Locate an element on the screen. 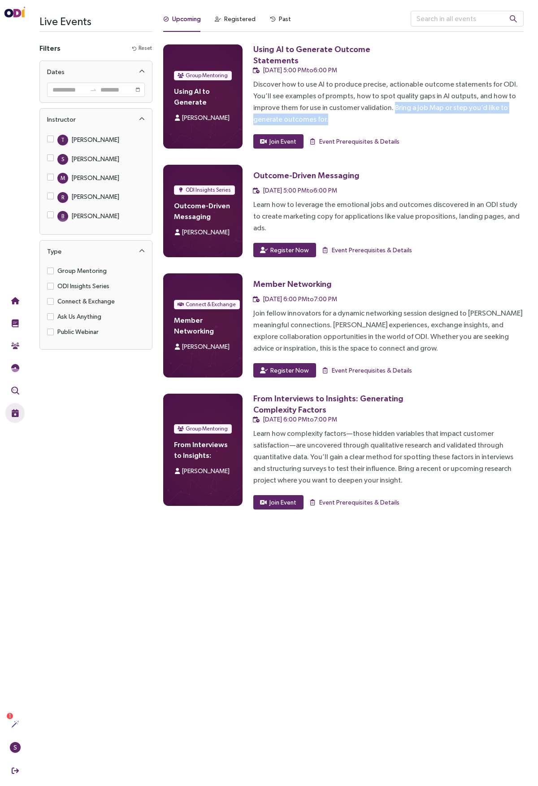 The height and width of the screenshot is (786, 538). span: M is located at coordinates (63, 178).